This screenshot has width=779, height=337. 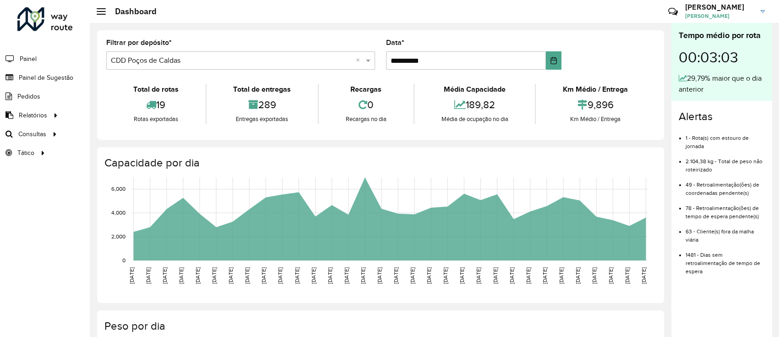 I want to click on div: Média de ocupação no dia, so click(x=475, y=119).